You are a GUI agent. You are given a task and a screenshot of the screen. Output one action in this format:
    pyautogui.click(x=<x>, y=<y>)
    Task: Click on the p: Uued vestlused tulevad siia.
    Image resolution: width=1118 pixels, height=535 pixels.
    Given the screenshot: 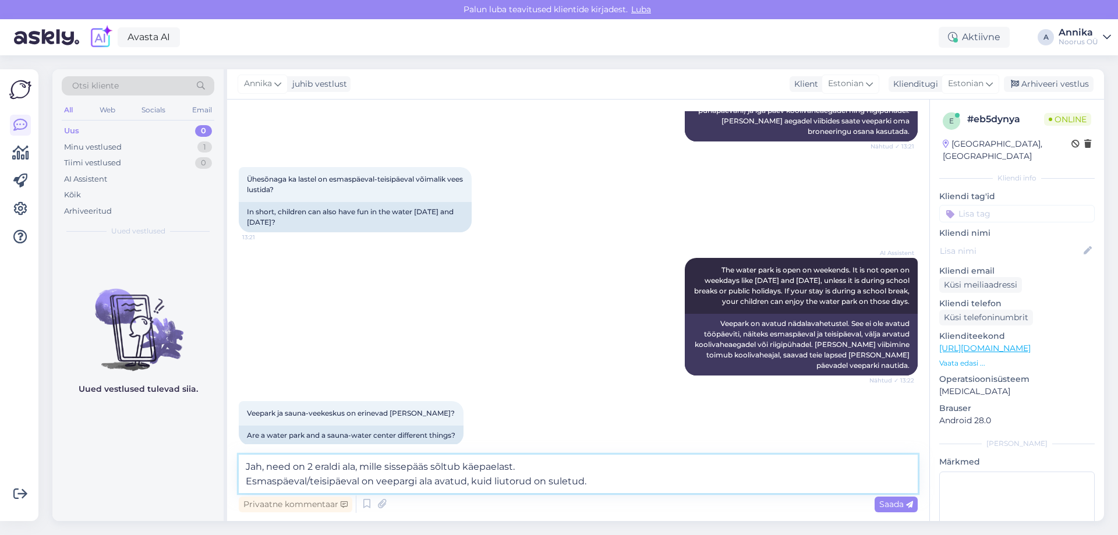 What is the action you would take?
    pyautogui.click(x=138, y=389)
    